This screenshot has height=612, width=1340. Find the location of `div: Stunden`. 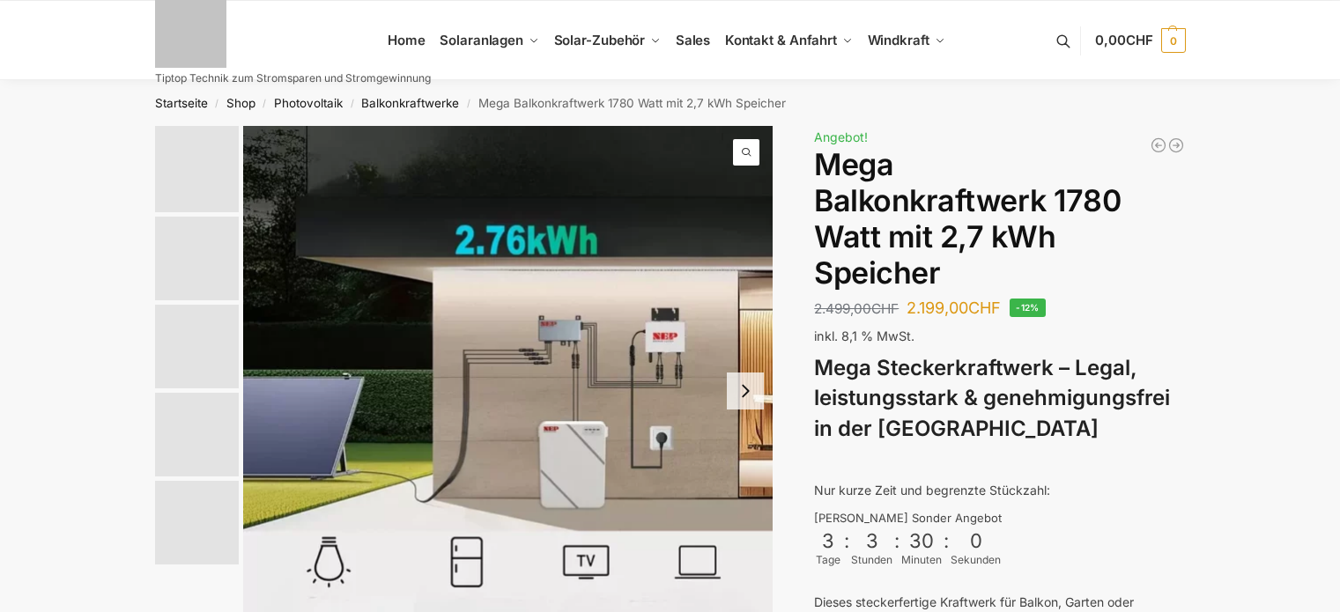

div: Stunden is located at coordinates (871, 560).